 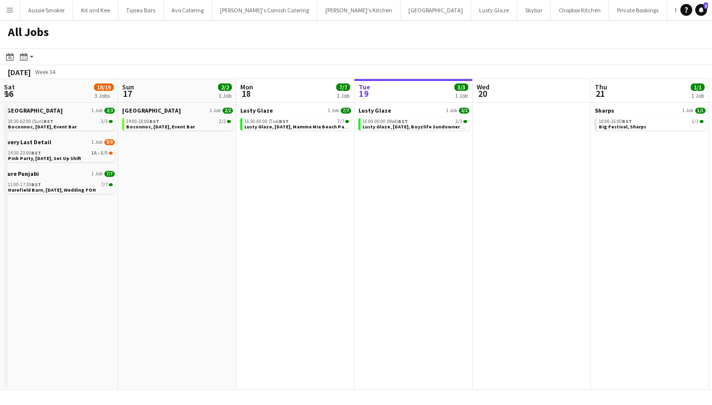 What do you see at coordinates (580, 10) in the screenshot?
I see `button: Chopbox Kitchen` at bounding box center [580, 10].